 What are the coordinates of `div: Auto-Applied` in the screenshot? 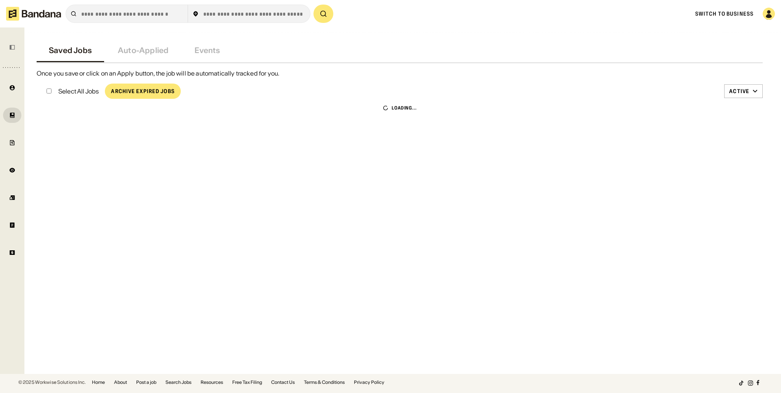 It's located at (143, 50).